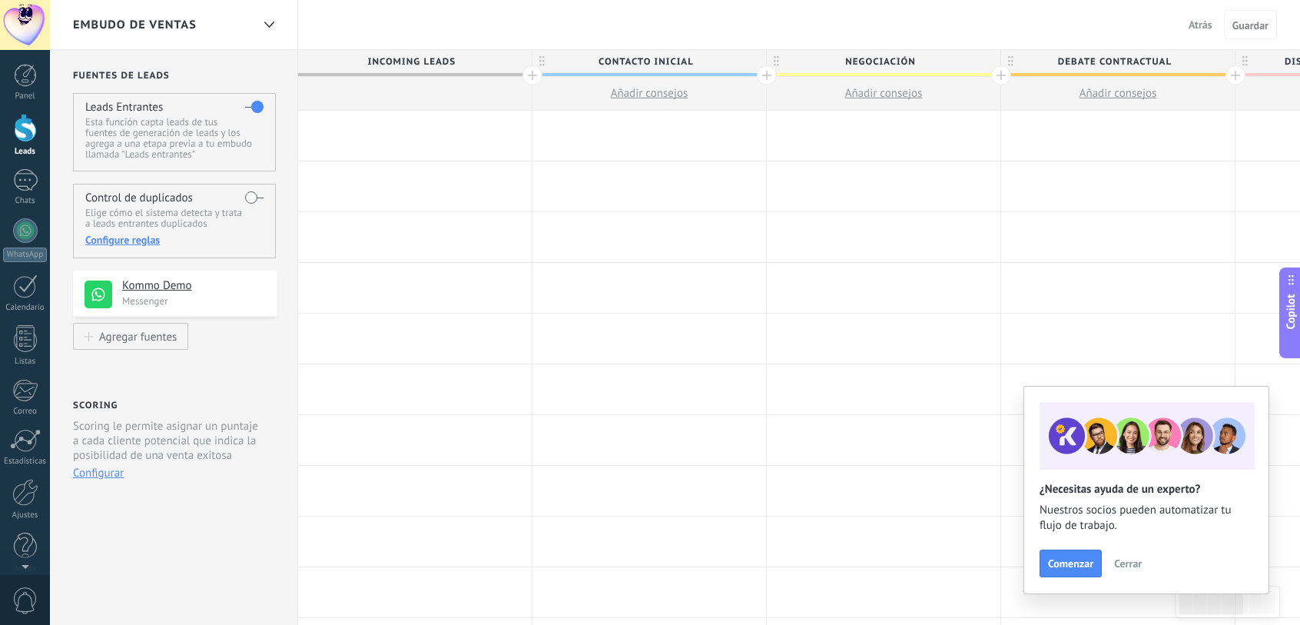 The height and width of the screenshot is (625, 1300). What do you see at coordinates (1146, 489) in the screenshot?
I see `h2: ¿Necesitas ayuda de un experto?` at bounding box center [1146, 489].